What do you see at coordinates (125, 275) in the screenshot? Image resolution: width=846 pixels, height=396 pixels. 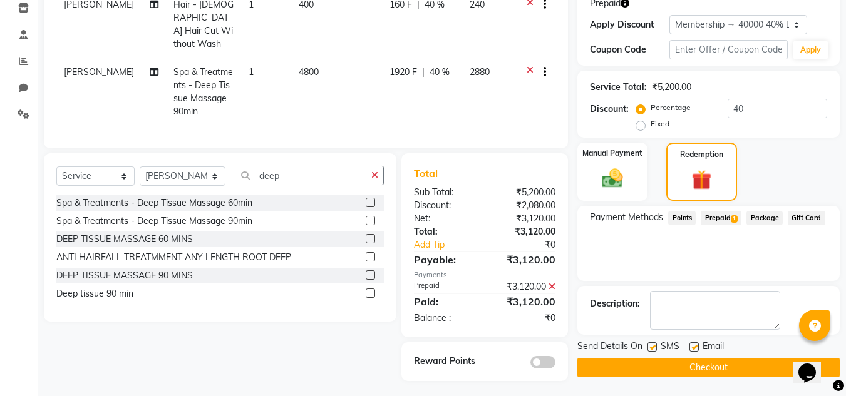 I see `div: DEEP TISSUE MASSAGE 90 MINS` at bounding box center [125, 275].